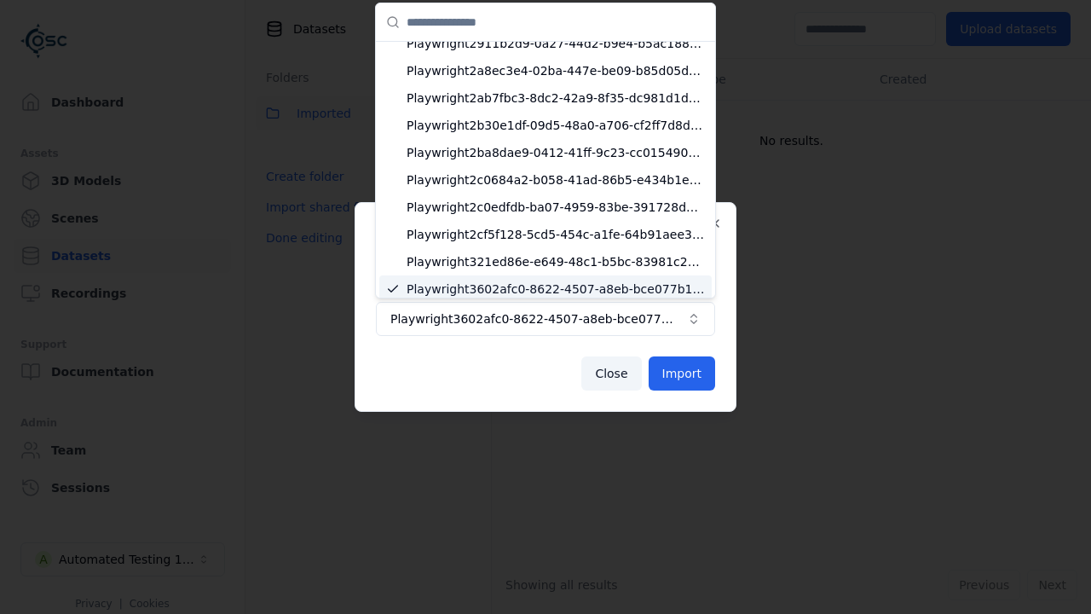  What do you see at coordinates (556, 43) in the screenshot?
I see `span: Playwright2911b2d9-0a27-44d2-b9e4-b5ac18847111` at bounding box center [556, 43].